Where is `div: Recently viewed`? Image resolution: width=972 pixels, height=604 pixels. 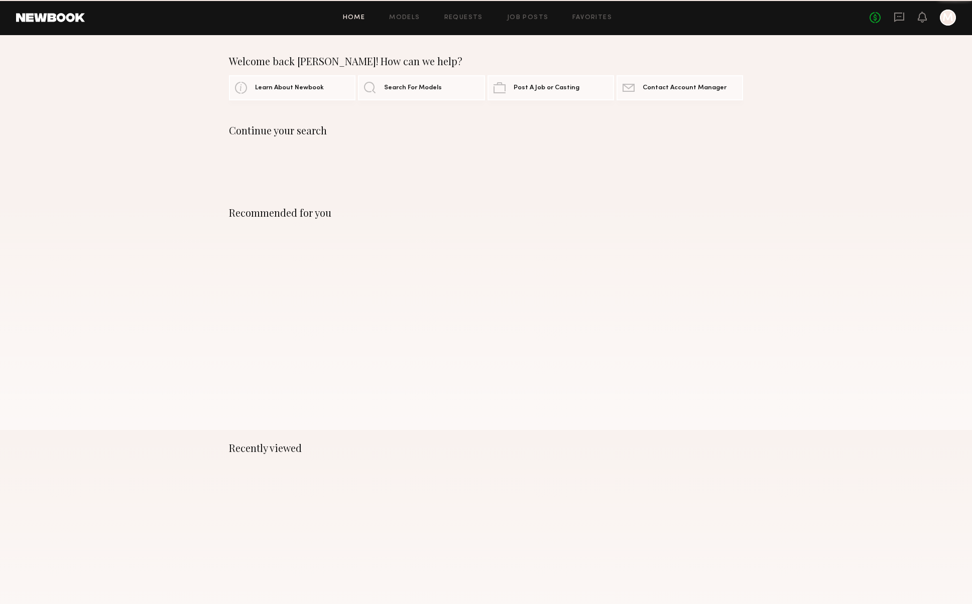 div: Recently viewed is located at coordinates (486, 448).